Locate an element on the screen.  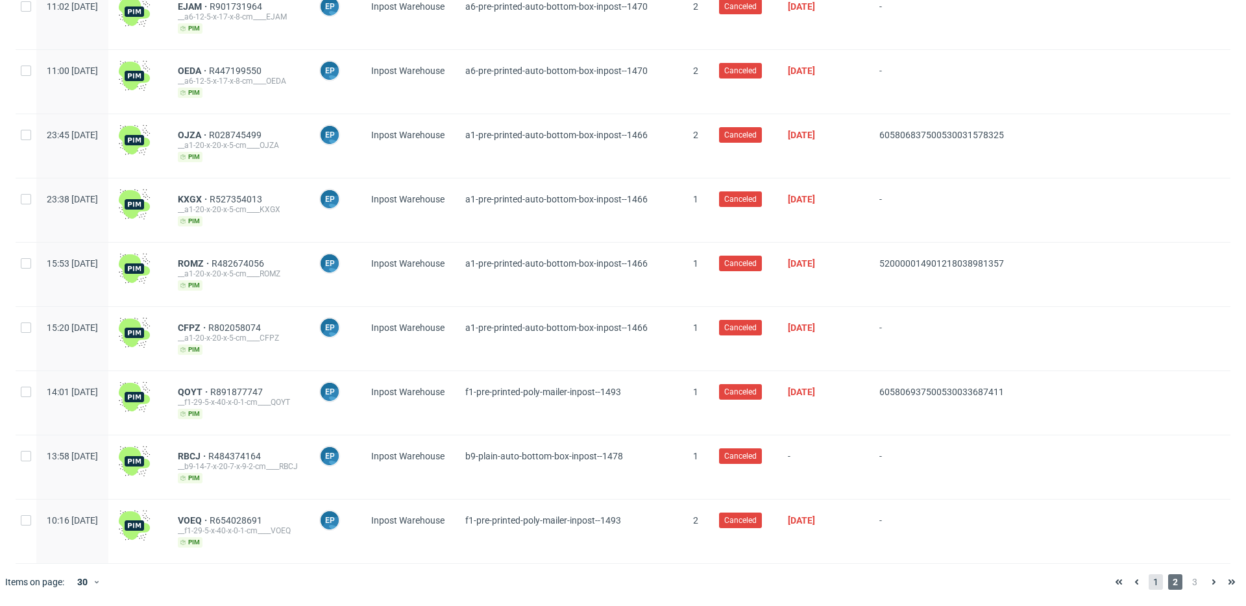
a: R484374164 is located at coordinates (235, 456).